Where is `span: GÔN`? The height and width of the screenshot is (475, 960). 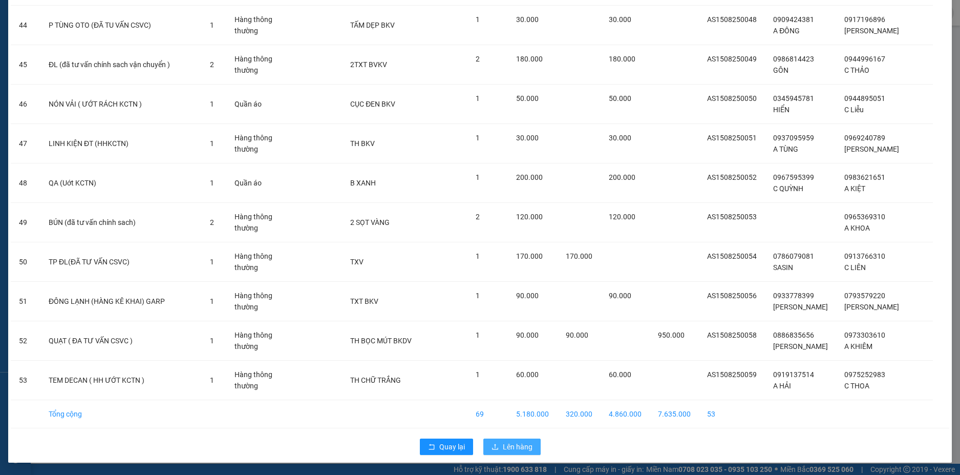 span: GÔN is located at coordinates (781, 70).